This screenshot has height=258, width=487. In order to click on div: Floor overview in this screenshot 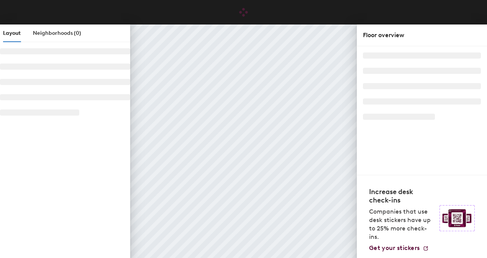, I will do `click(421, 35)`.